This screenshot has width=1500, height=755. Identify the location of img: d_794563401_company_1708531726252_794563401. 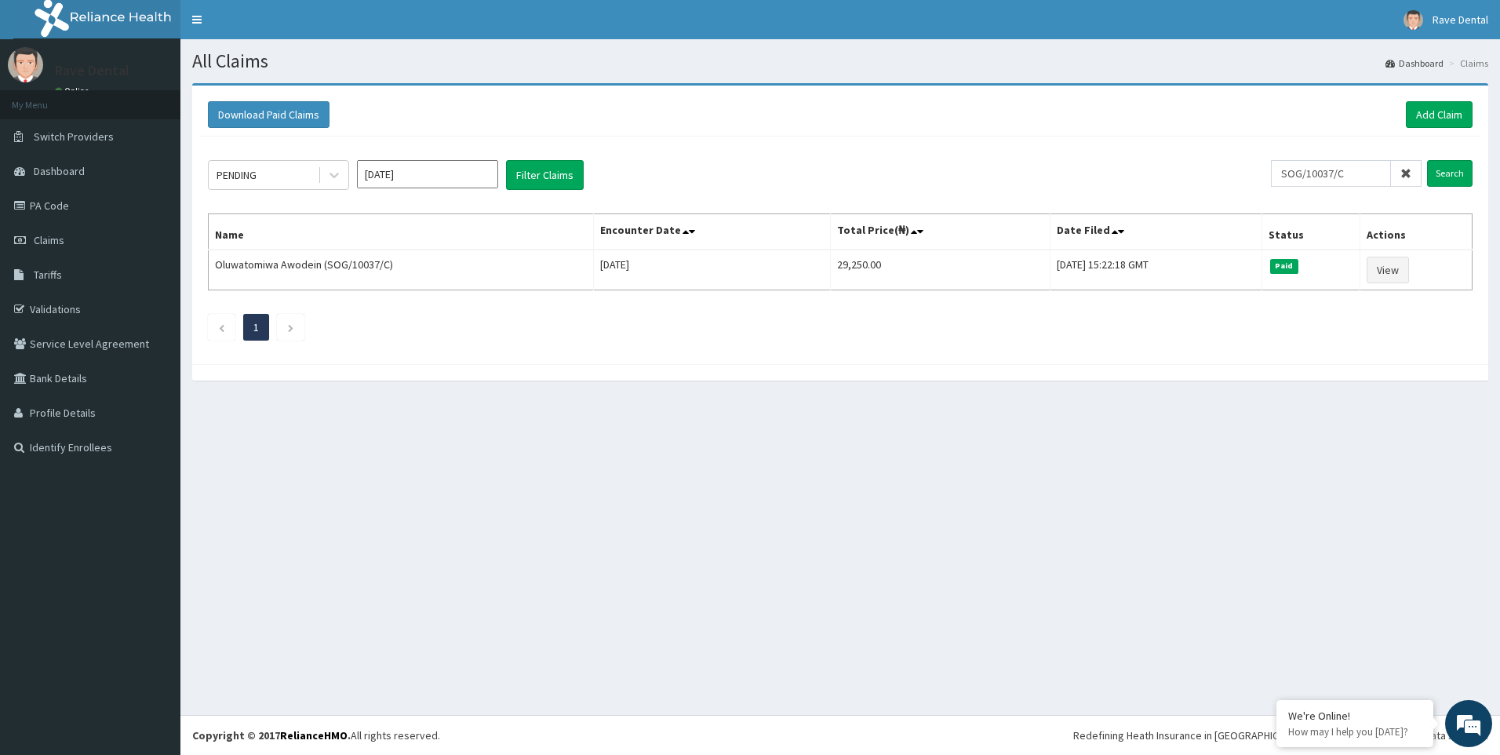
(46, 98).